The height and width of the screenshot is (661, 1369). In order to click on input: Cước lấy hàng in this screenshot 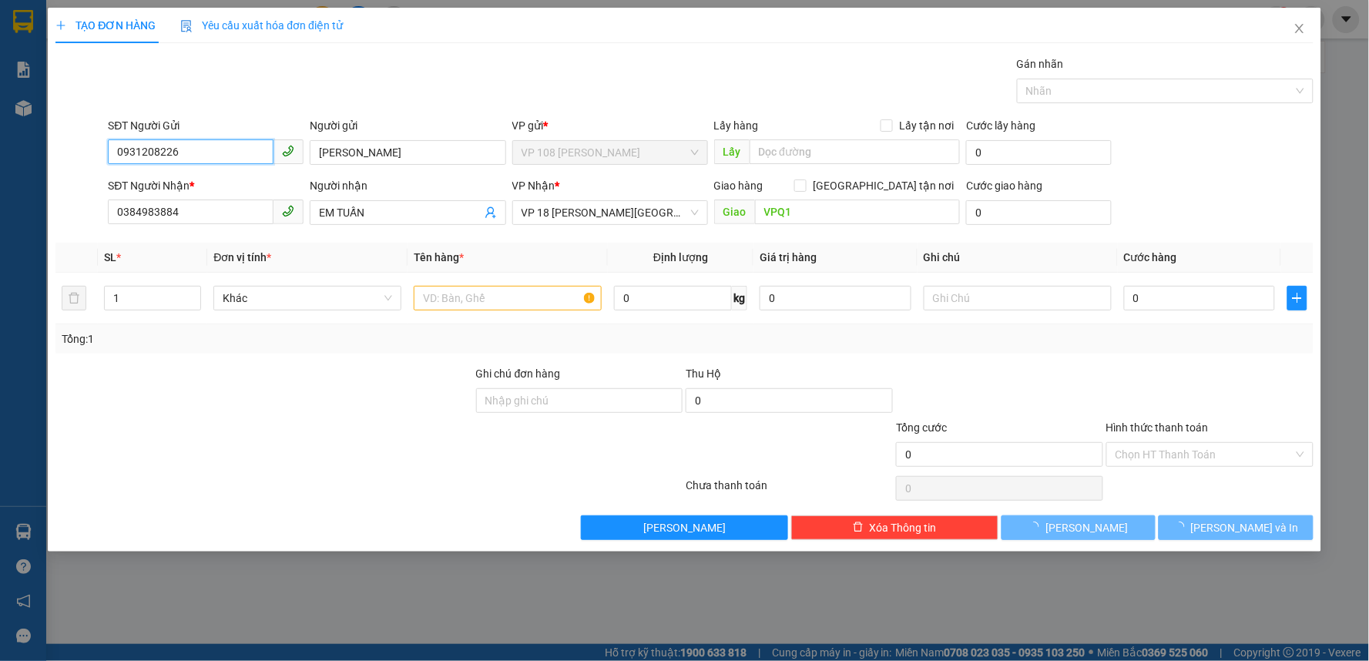, I will do `click(1039, 153)`.